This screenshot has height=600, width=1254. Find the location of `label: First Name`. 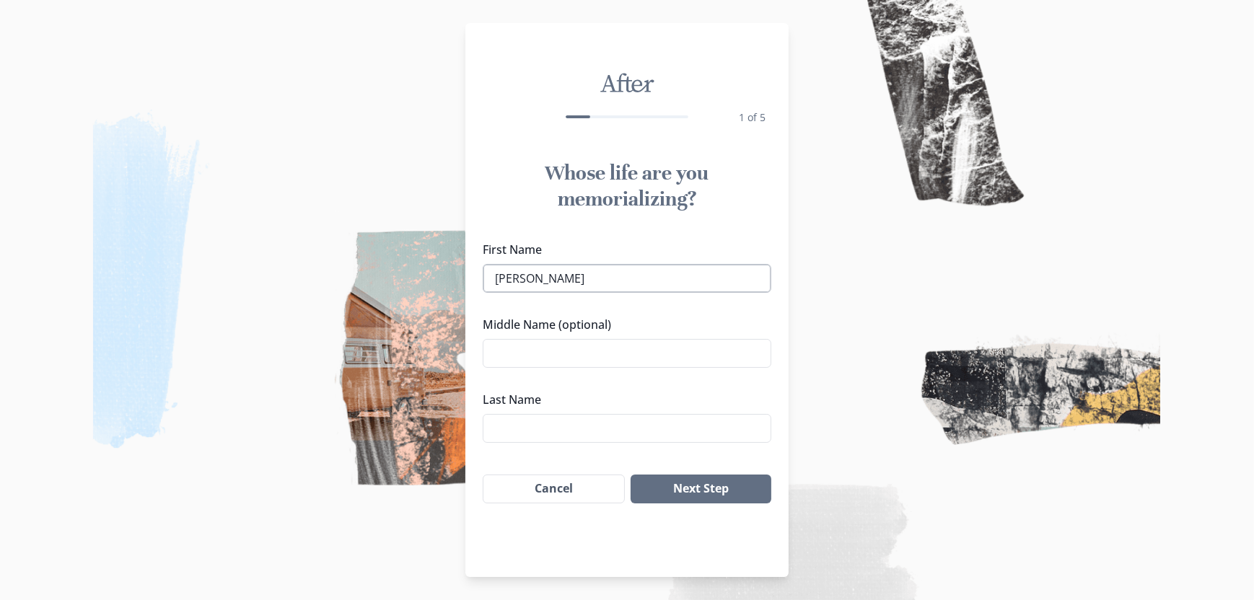

label: First Name is located at coordinates (623, 250).